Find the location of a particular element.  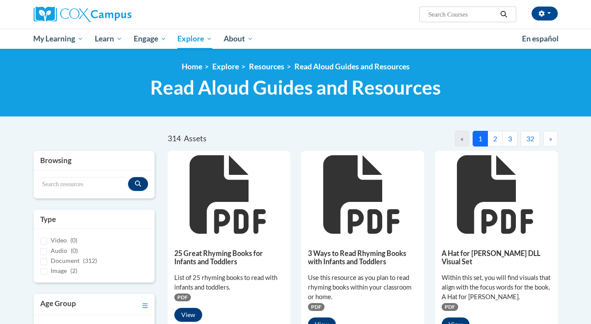

span: About is located at coordinates (238, 39).